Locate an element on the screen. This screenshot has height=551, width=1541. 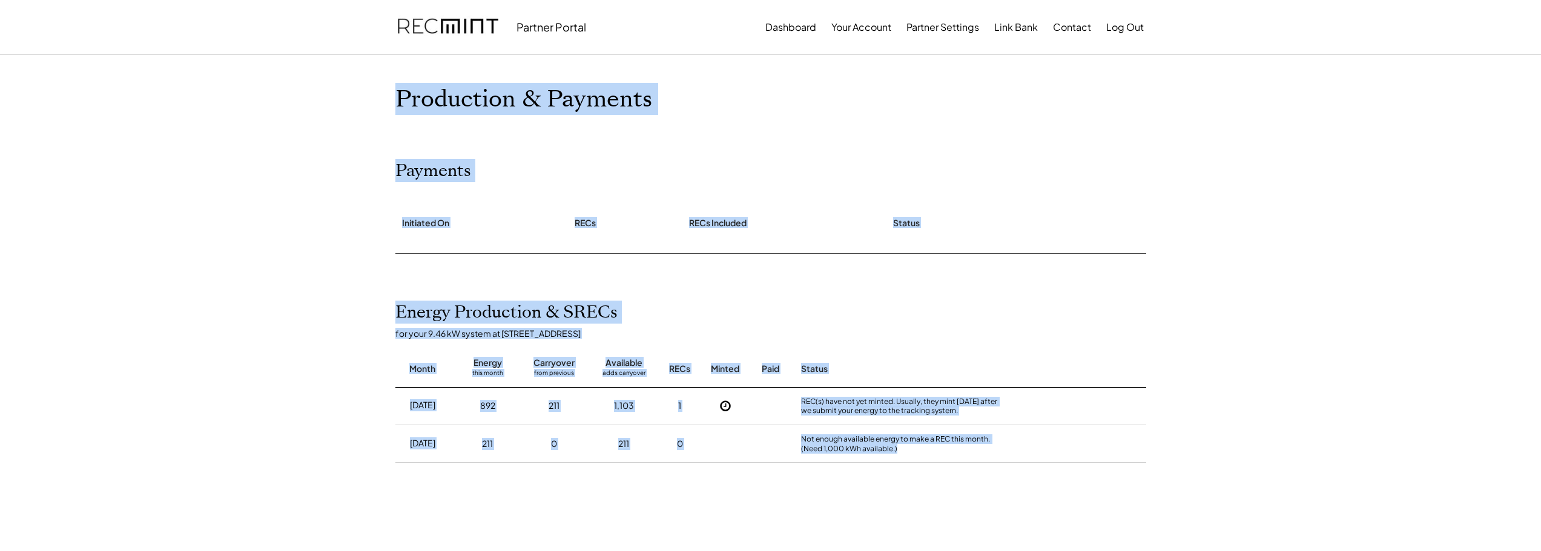
button: Partner Settings is located at coordinates (942, 27).